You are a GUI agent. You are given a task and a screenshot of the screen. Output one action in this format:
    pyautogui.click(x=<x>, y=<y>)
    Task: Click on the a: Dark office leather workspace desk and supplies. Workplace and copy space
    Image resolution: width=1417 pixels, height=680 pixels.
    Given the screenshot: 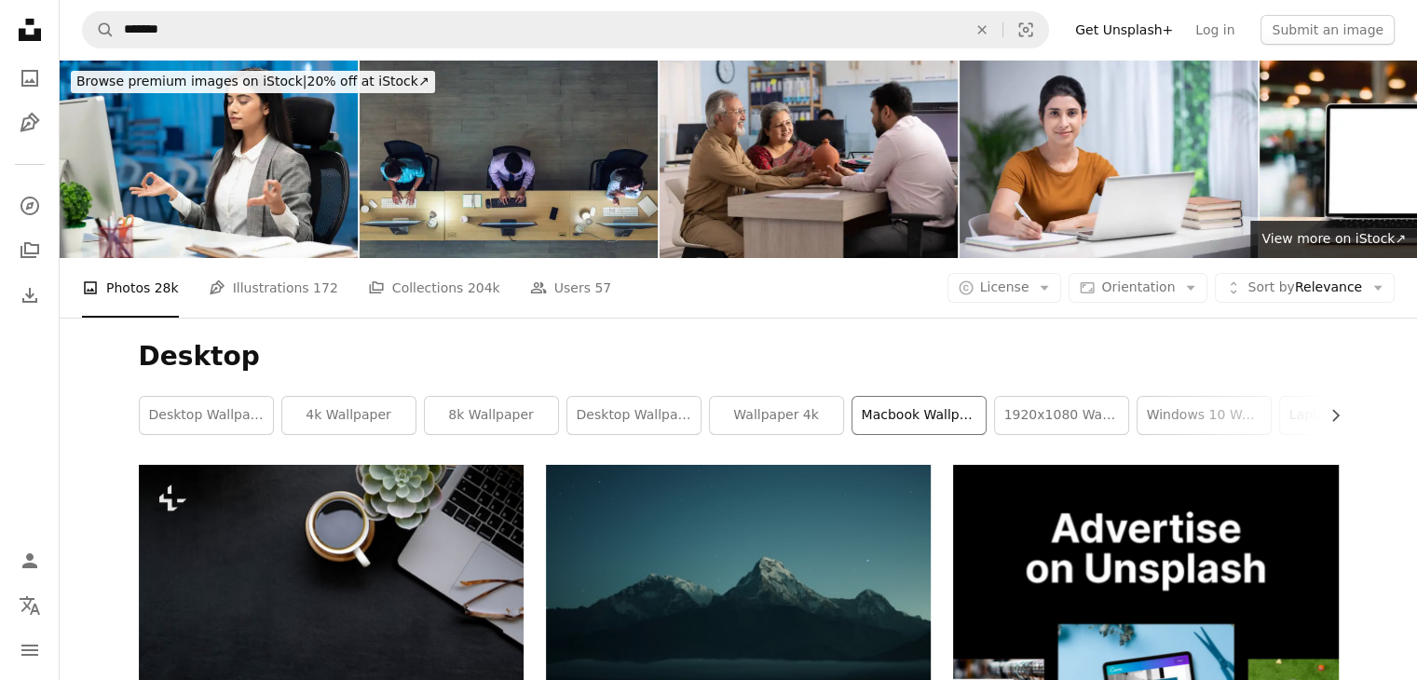 What is the action you would take?
    pyautogui.click(x=331, y=592)
    